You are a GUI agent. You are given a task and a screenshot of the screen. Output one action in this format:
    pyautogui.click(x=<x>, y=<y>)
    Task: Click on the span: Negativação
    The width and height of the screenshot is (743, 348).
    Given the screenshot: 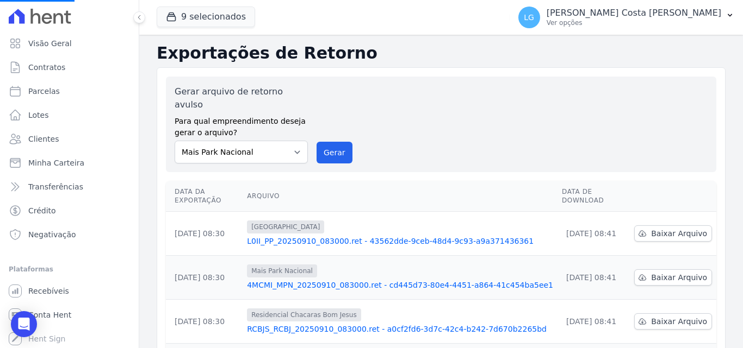 What is the action you would take?
    pyautogui.click(x=52, y=235)
    